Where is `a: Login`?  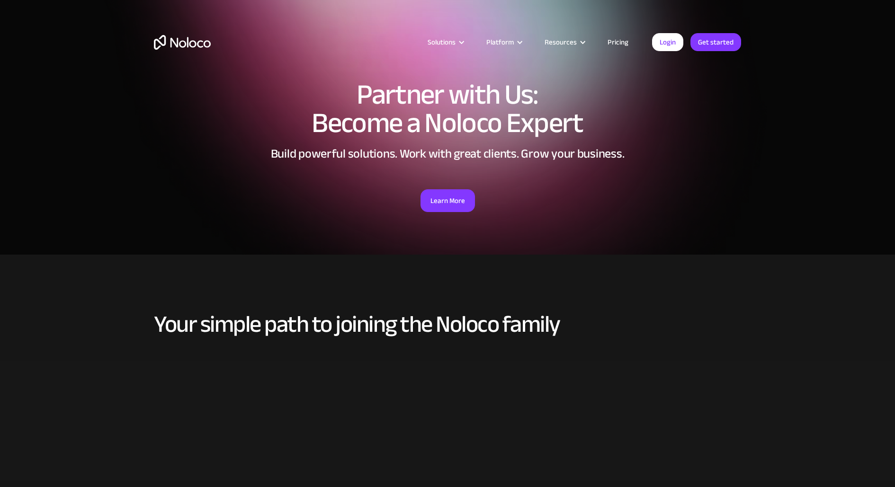
a: Login is located at coordinates (667, 42).